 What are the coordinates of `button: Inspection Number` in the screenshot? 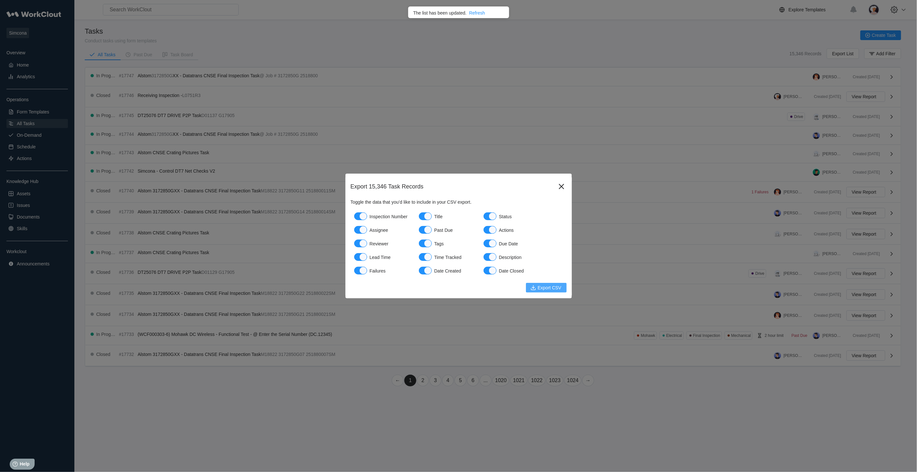 It's located at (361, 216).